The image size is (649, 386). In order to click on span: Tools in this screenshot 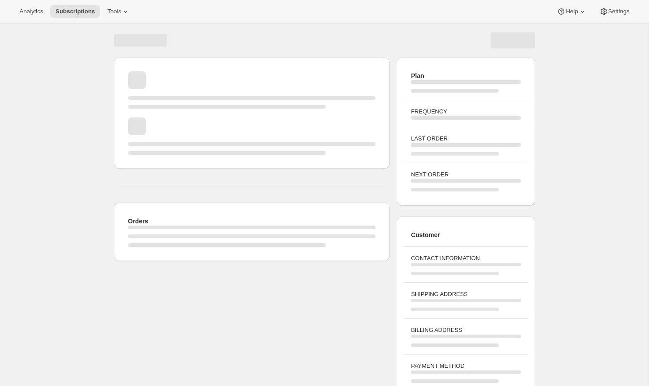, I will do `click(114, 12)`.